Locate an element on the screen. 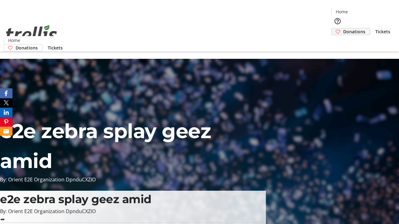  button: Help is located at coordinates (338, 21).